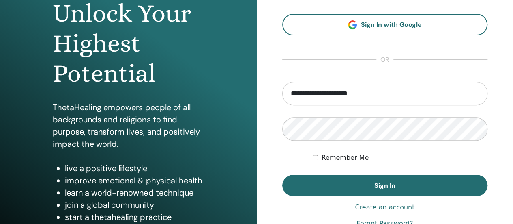 The image size is (513, 224). I want to click on li: learn a world-renowned technique, so click(134, 192).